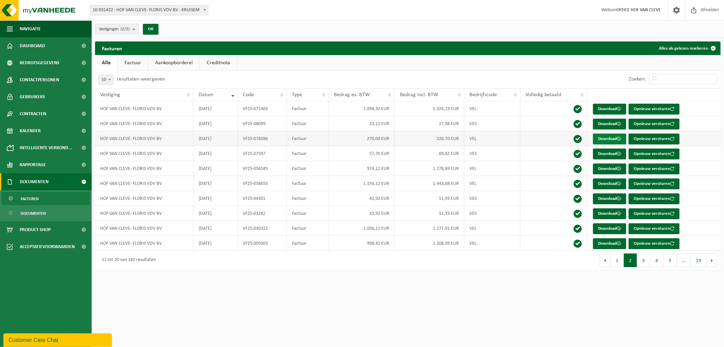 Image resolution: width=724 pixels, height=347 pixels. What do you see at coordinates (362, 213) in the screenshot?
I see `td: 42,92 EUR` at bounding box center [362, 213].